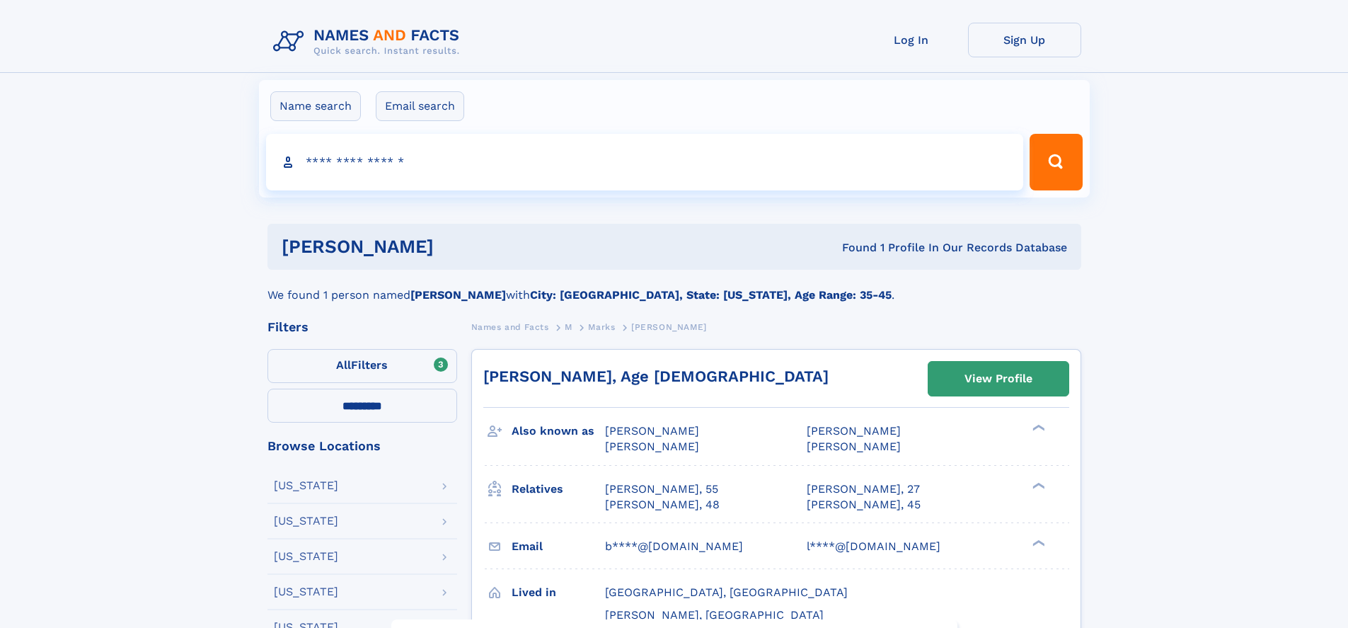 Image resolution: width=1348 pixels, height=628 pixels. What do you see at coordinates (568, 326) in the screenshot?
I see `a: M` at bounding box center [568, 326].